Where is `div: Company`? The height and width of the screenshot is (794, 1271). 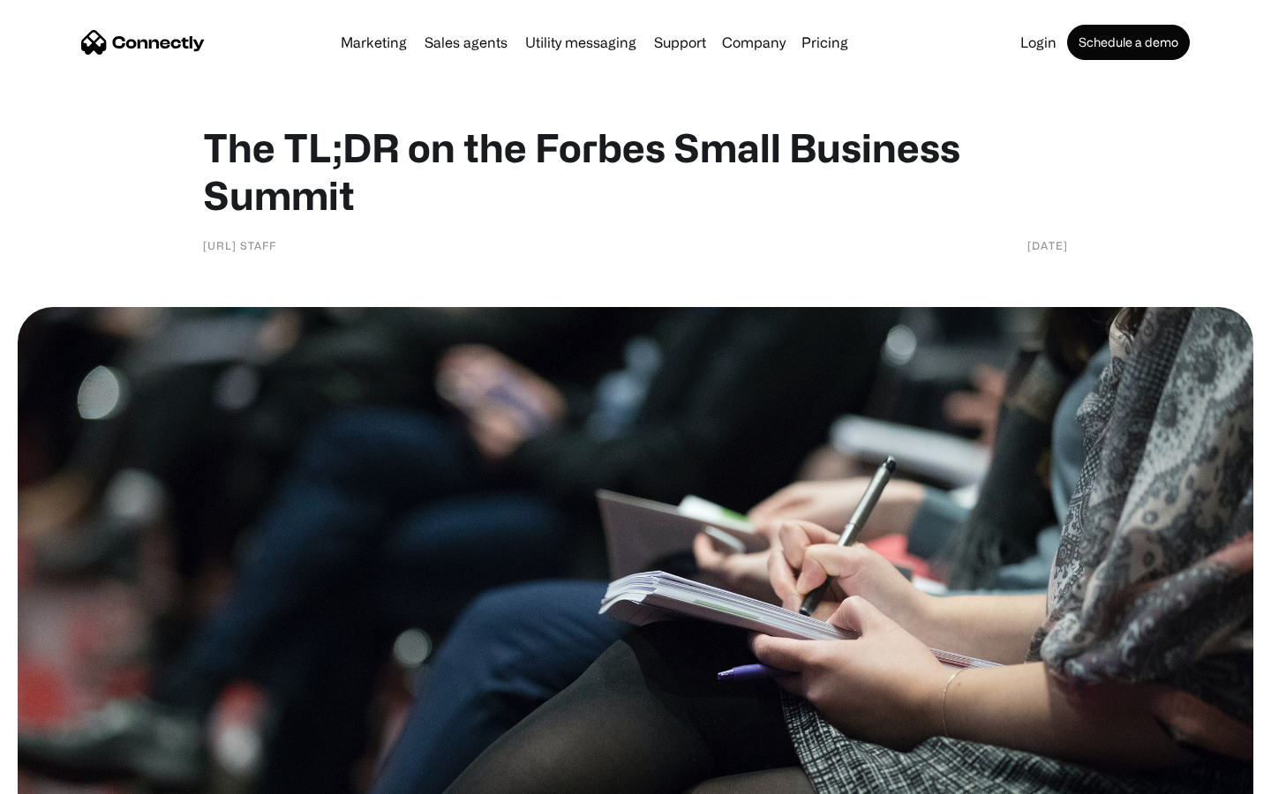
div: Company is located at coordinates (754, 42).